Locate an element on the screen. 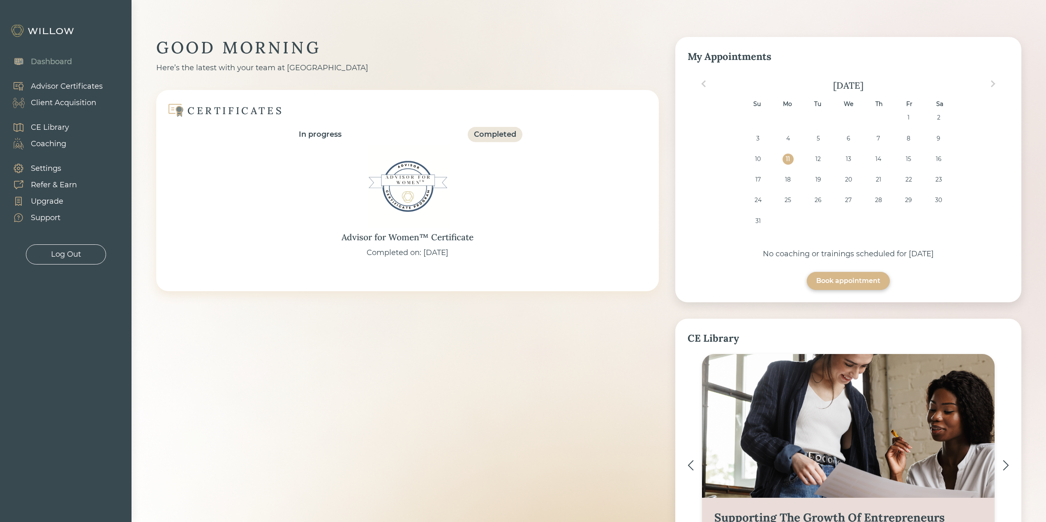 This screenshot has width=1046, height=522. div: Advisor for Women™ Certificate is located at coordinates (407, 238).